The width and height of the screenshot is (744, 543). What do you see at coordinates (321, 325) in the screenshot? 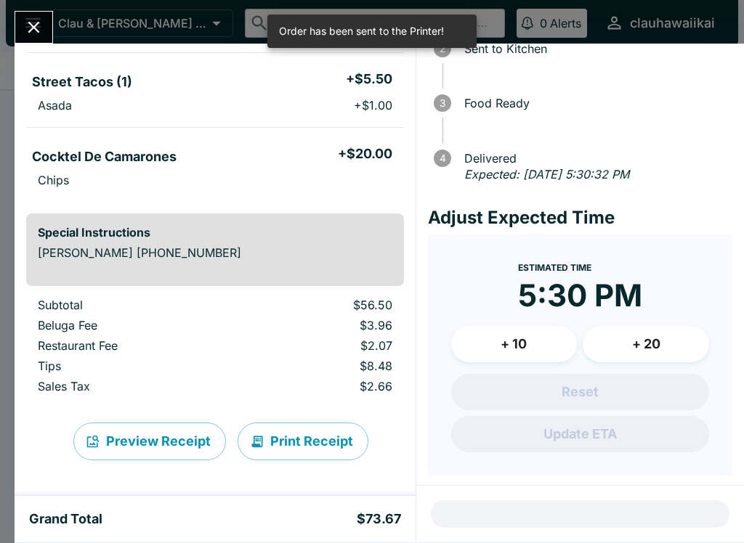
I see `p: $3.96` at bounding box center [321, 325].